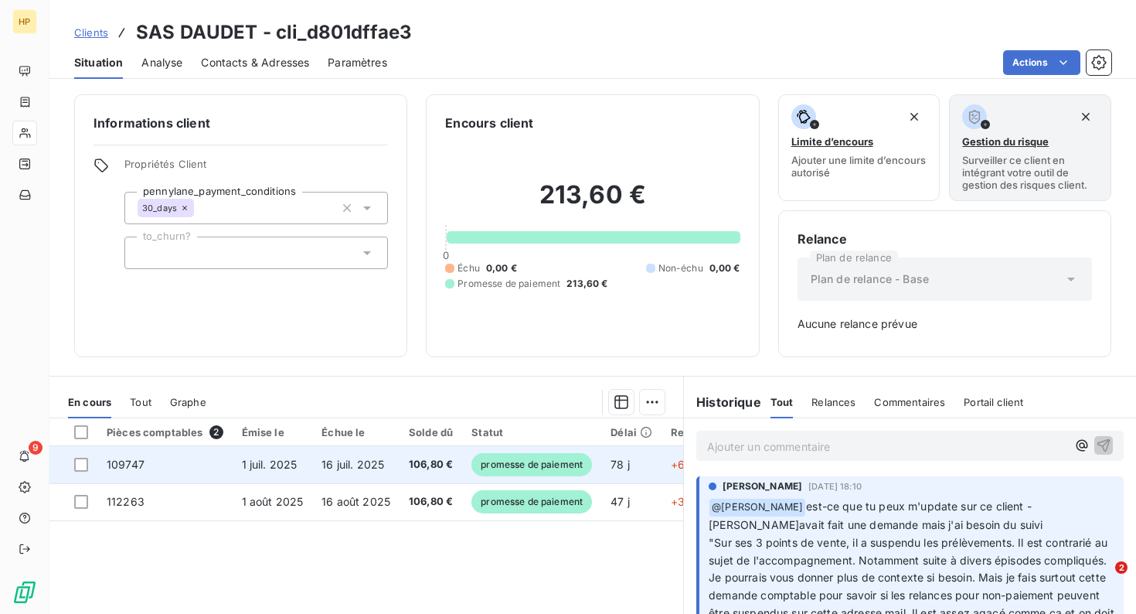 The width and height of the screenshot is (1136, 614). Describe the element at coordinates (631, 432) in the screenshot. I see `div: Délai` at that location.